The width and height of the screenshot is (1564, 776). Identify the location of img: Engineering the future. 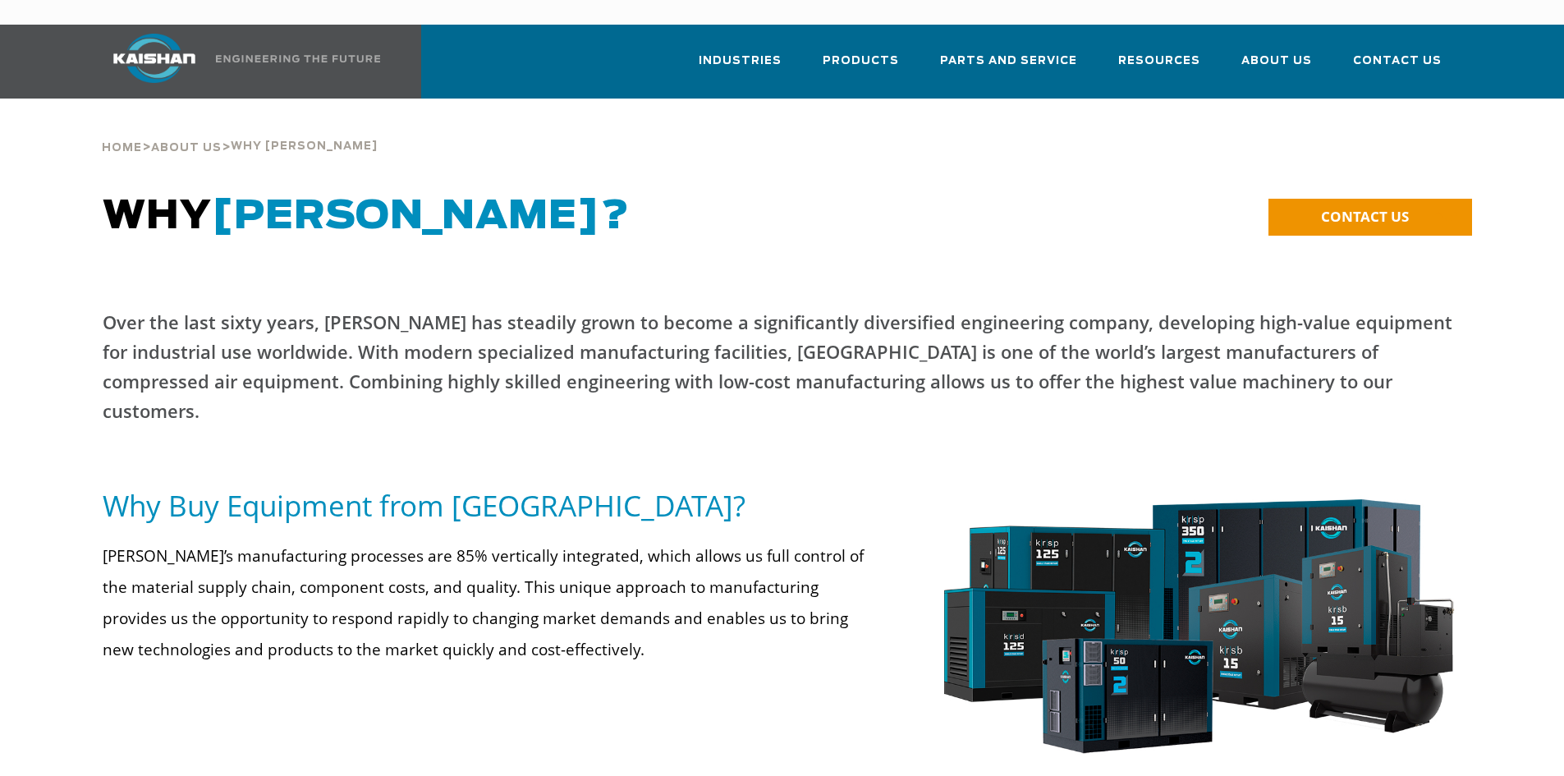
(298, 58).